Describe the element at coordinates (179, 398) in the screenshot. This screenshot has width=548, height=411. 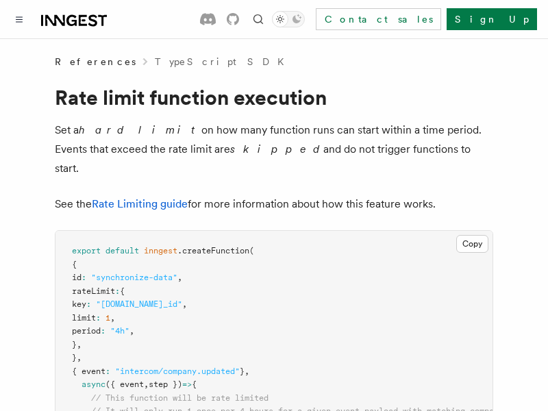
I see `span: // This function will be rate limited` at that location.